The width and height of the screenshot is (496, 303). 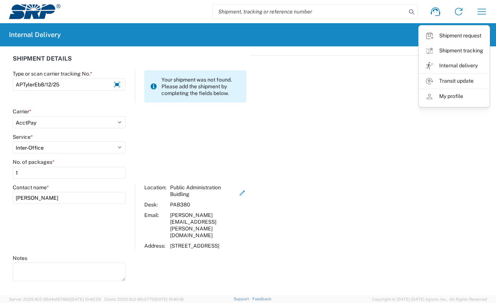 I want to click on span: Server: 2025.16.0-9544af67660, so click(x=55, y=299).